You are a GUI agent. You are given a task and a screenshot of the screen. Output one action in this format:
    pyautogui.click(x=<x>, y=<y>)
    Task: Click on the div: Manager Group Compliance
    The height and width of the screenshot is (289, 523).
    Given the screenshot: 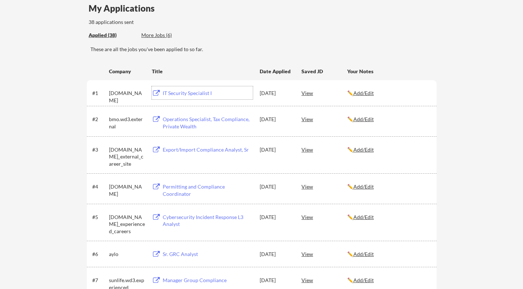 What is the action you would take?
    pyautogui.click(x=208, y=281)
    